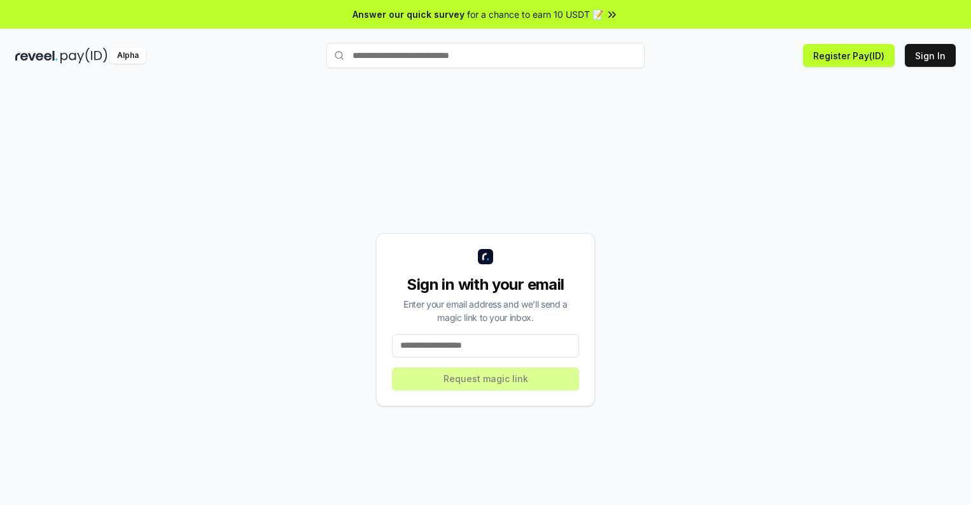 The image size is (971, 505). I want to click on button: Register Pay(ID), so click(849, 55).